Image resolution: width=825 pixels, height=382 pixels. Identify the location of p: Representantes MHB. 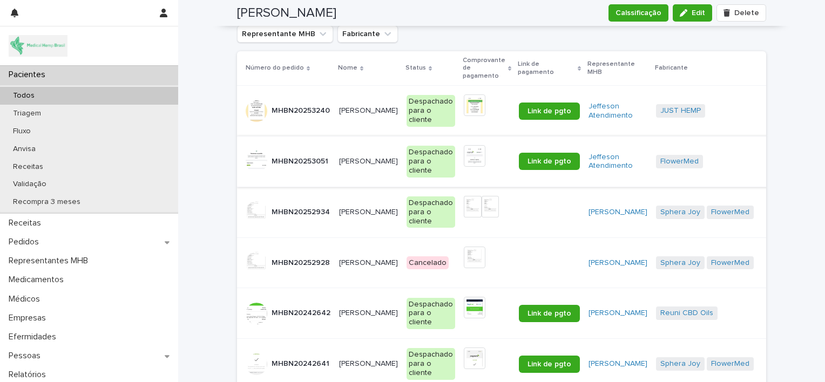
(50, 261).